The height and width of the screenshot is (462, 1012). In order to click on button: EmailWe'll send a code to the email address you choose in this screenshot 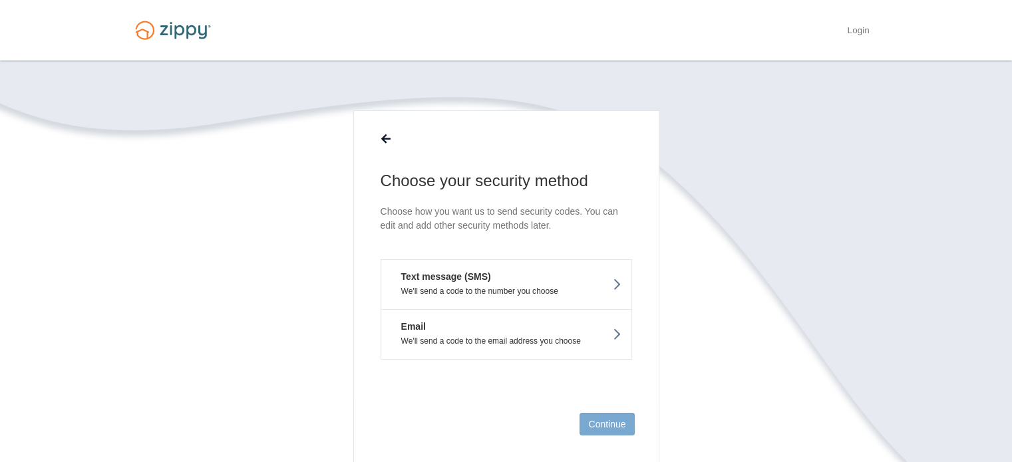, I will do `click(506, 335)`.